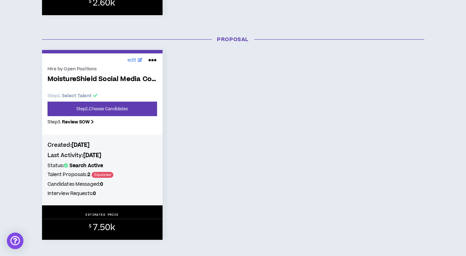 This screenshot has height=256, width=466. I want to click on span: edit, so click(132, 60).